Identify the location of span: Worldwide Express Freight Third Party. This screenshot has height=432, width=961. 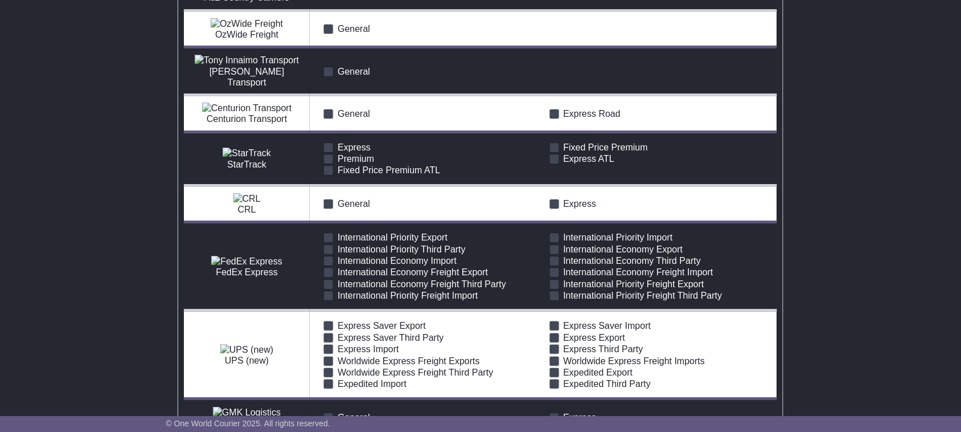
(415, 372).